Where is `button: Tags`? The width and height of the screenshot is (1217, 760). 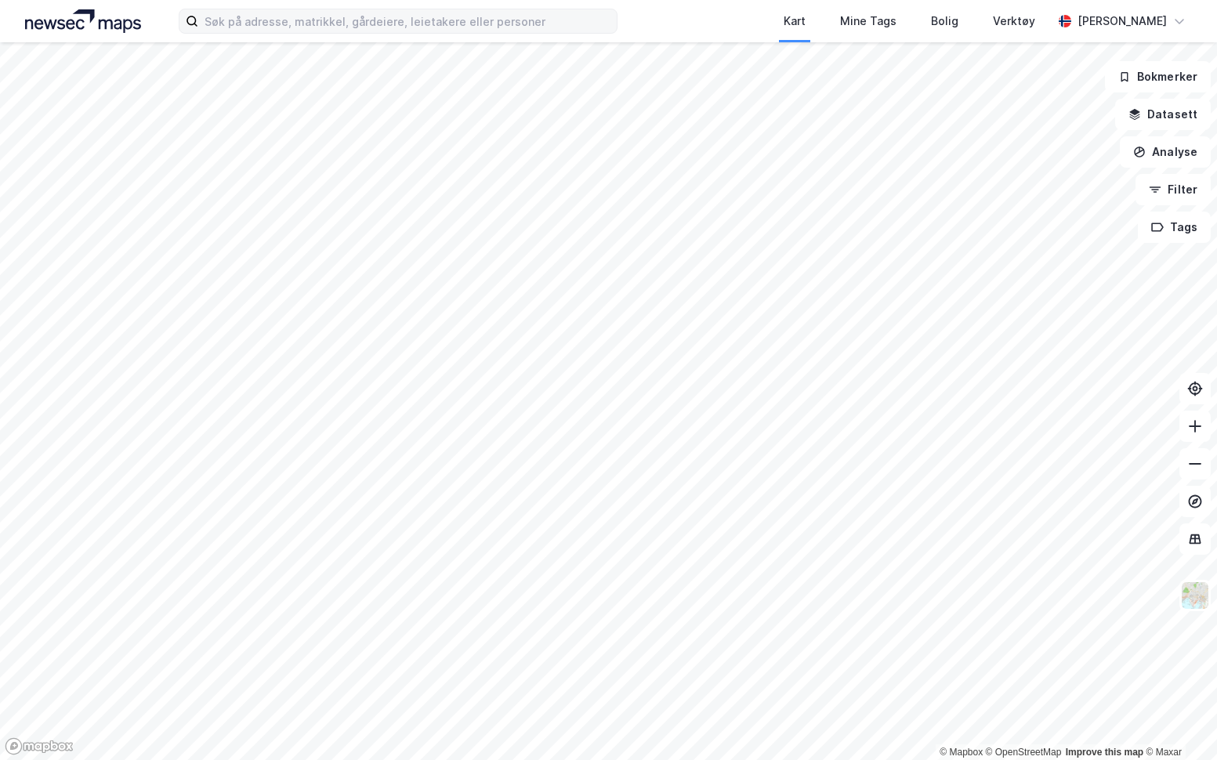
button: Tags is located at coordinates (1174, 227).